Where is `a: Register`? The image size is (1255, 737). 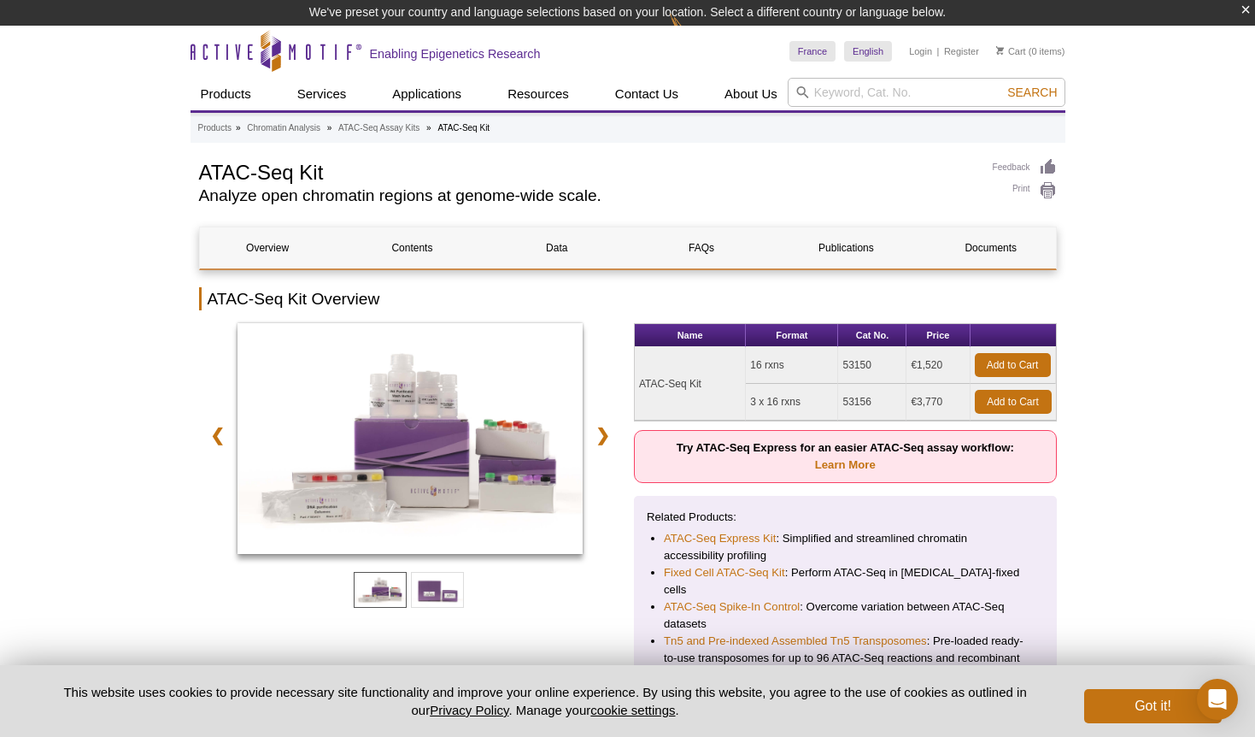
a: Register is located at coordinates (961, 51).